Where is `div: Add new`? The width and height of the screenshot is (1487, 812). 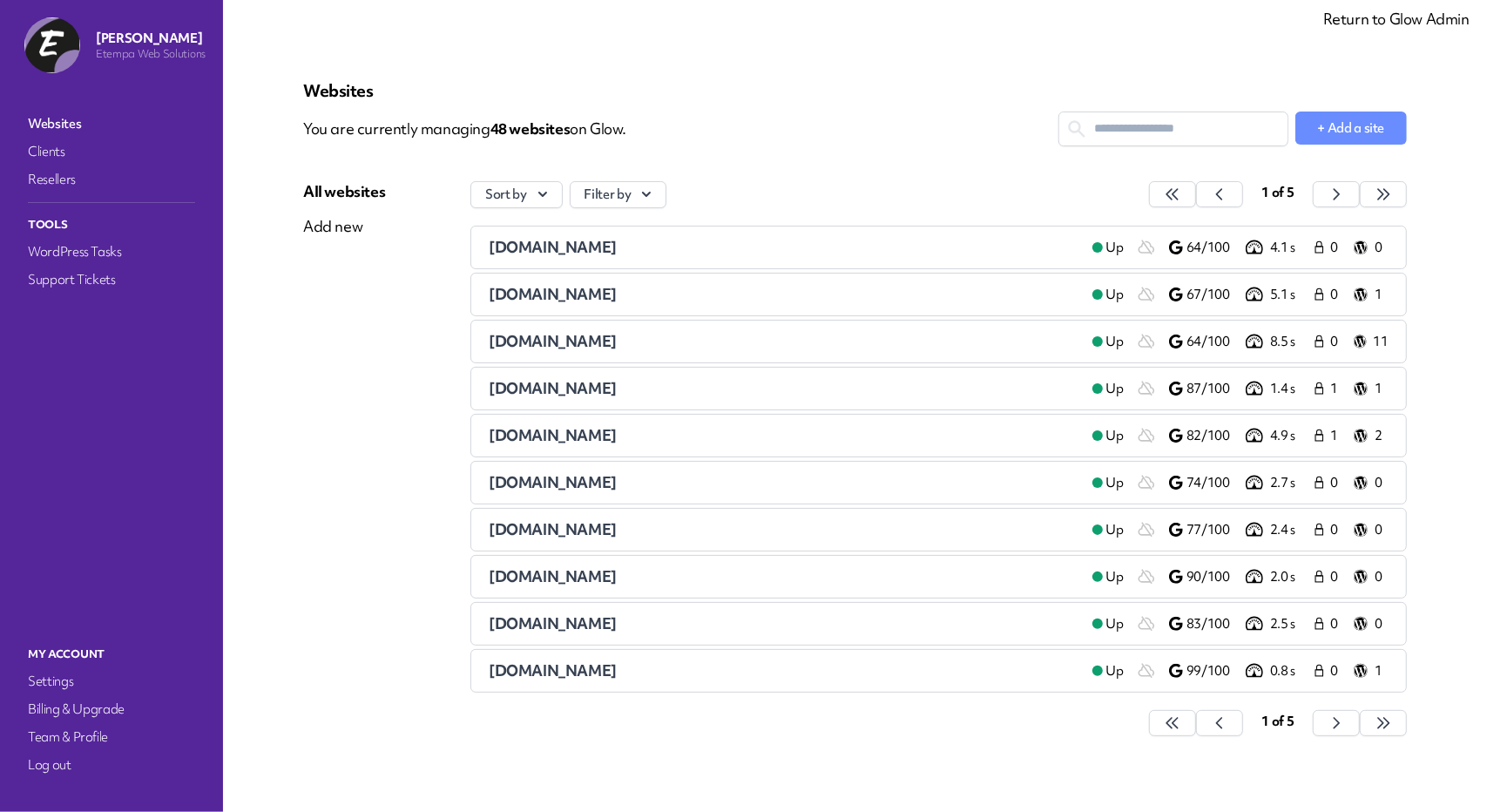 div: Add new is located at coordinates (344, 227).